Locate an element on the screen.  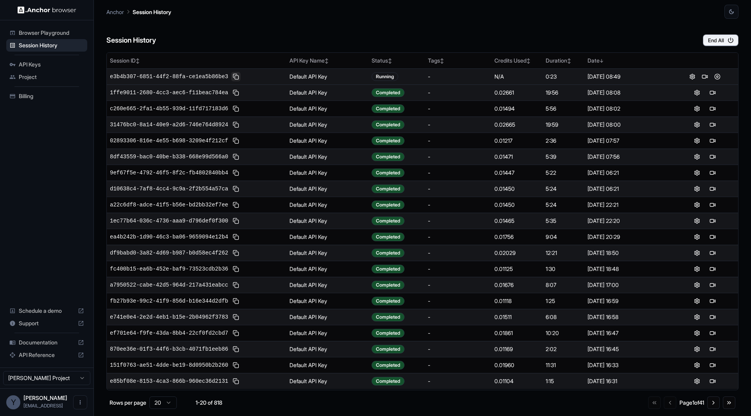
span: d10638c4-7af8-4cc4-9c9a-2f2b554a57ca is located at coordinates (169, 189).